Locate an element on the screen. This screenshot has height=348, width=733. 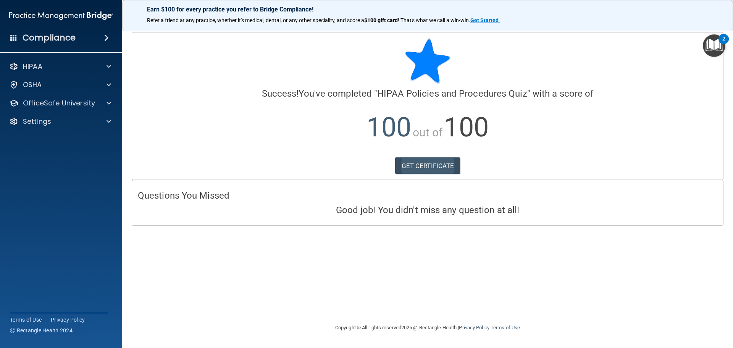
span: out of is located at coordinates (428, 132).